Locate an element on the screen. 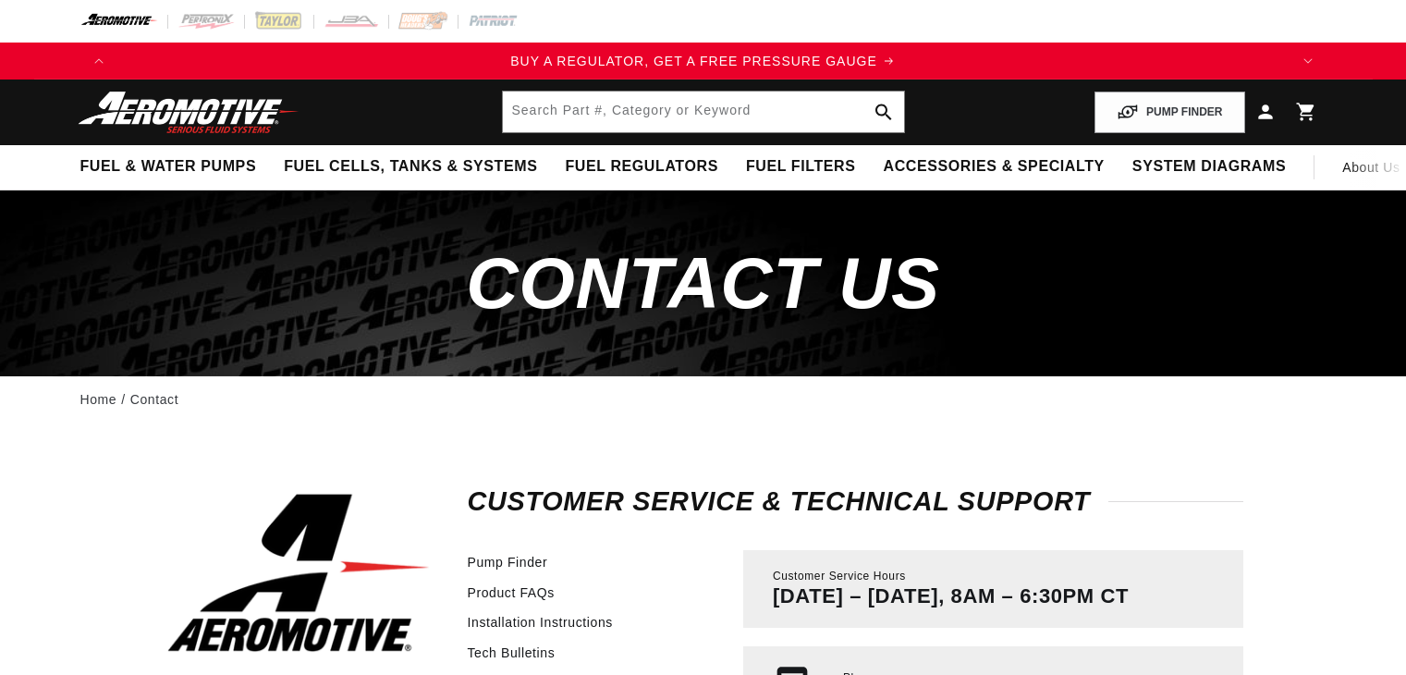 The image size is (1406, 675). button: Translation missing: en.sections.announcements.next_announcement is located at coordinates (1308, 61).